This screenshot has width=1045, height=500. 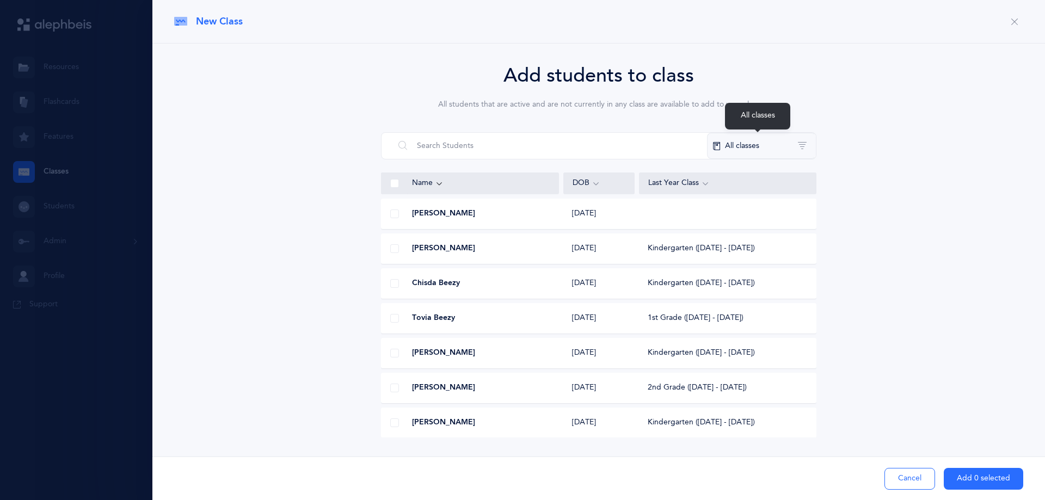 I want to click on div: All students that are active and are not currently in any class are available to add to your class, so click(x=599, y=104).